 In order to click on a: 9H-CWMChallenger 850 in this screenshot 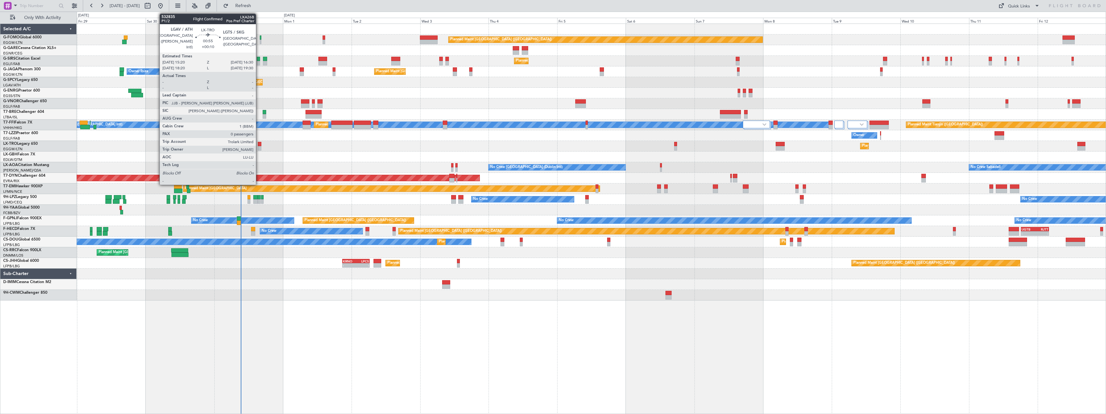, I will do `click(25, 293)`.